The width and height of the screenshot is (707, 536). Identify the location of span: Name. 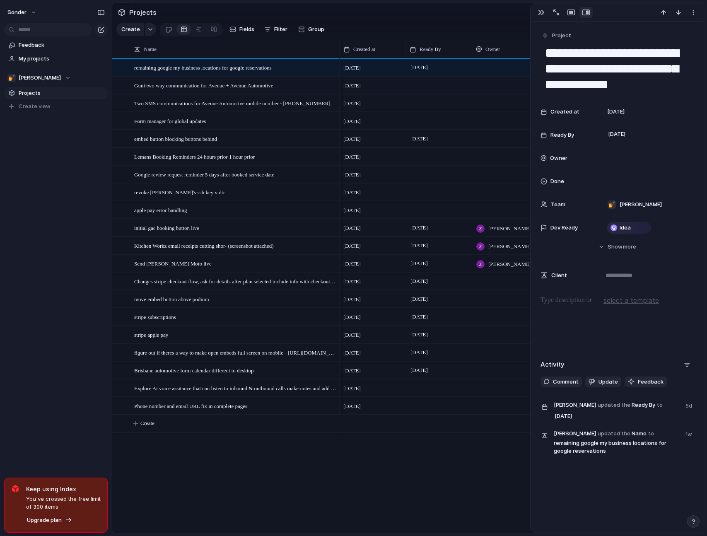
(150, 49).